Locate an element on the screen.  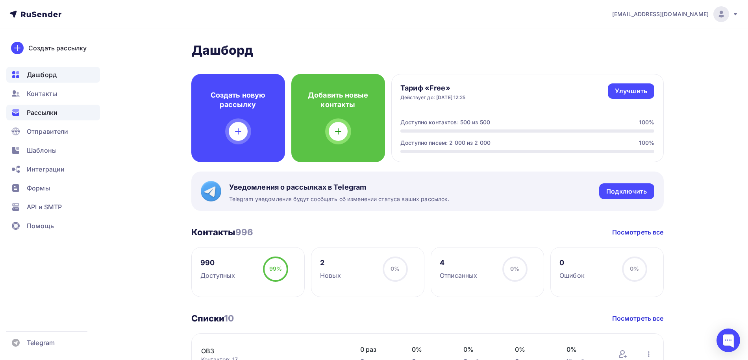
a: Дашборд is located at coordinates (53, 75).